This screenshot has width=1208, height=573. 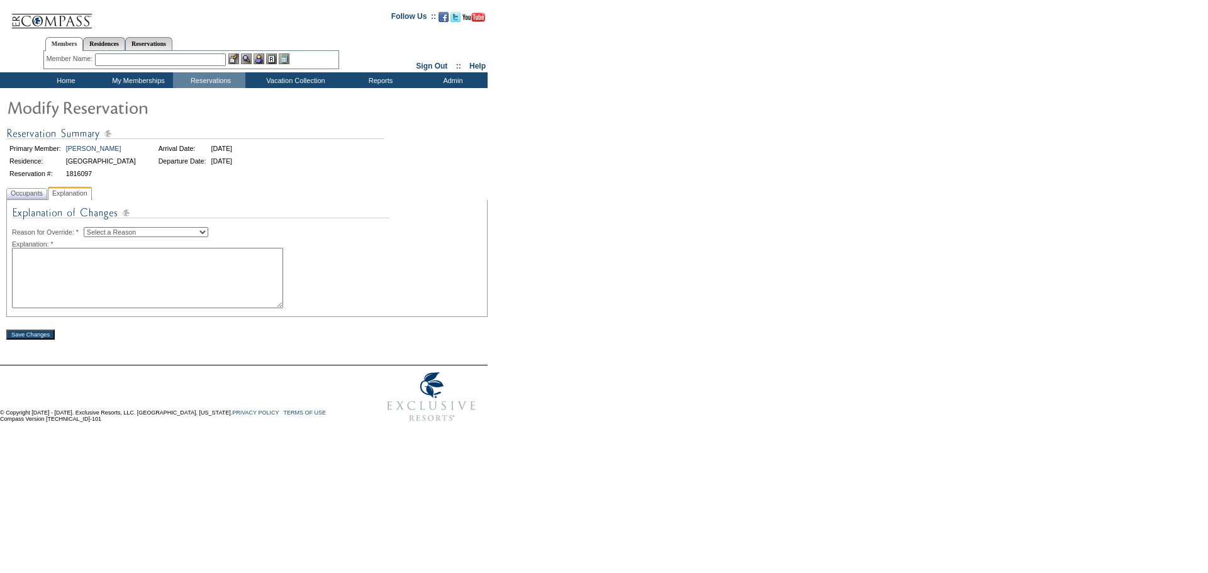 I want to click on img: b_calculator.gif, so click(x=284, y=59).